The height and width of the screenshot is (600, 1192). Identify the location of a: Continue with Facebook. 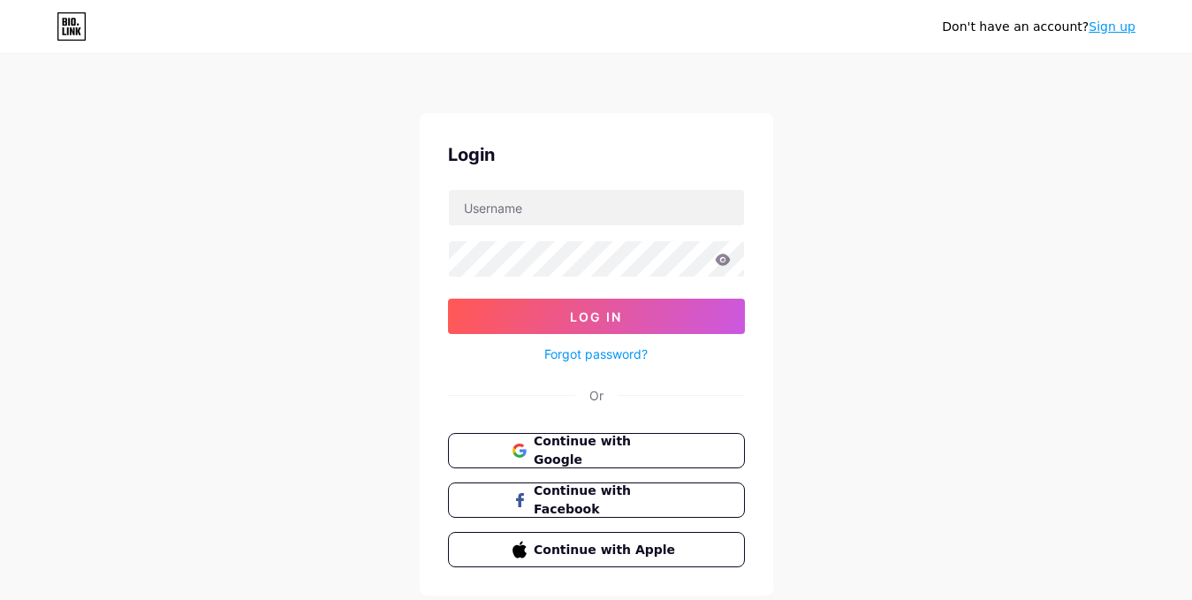
(597, 500).